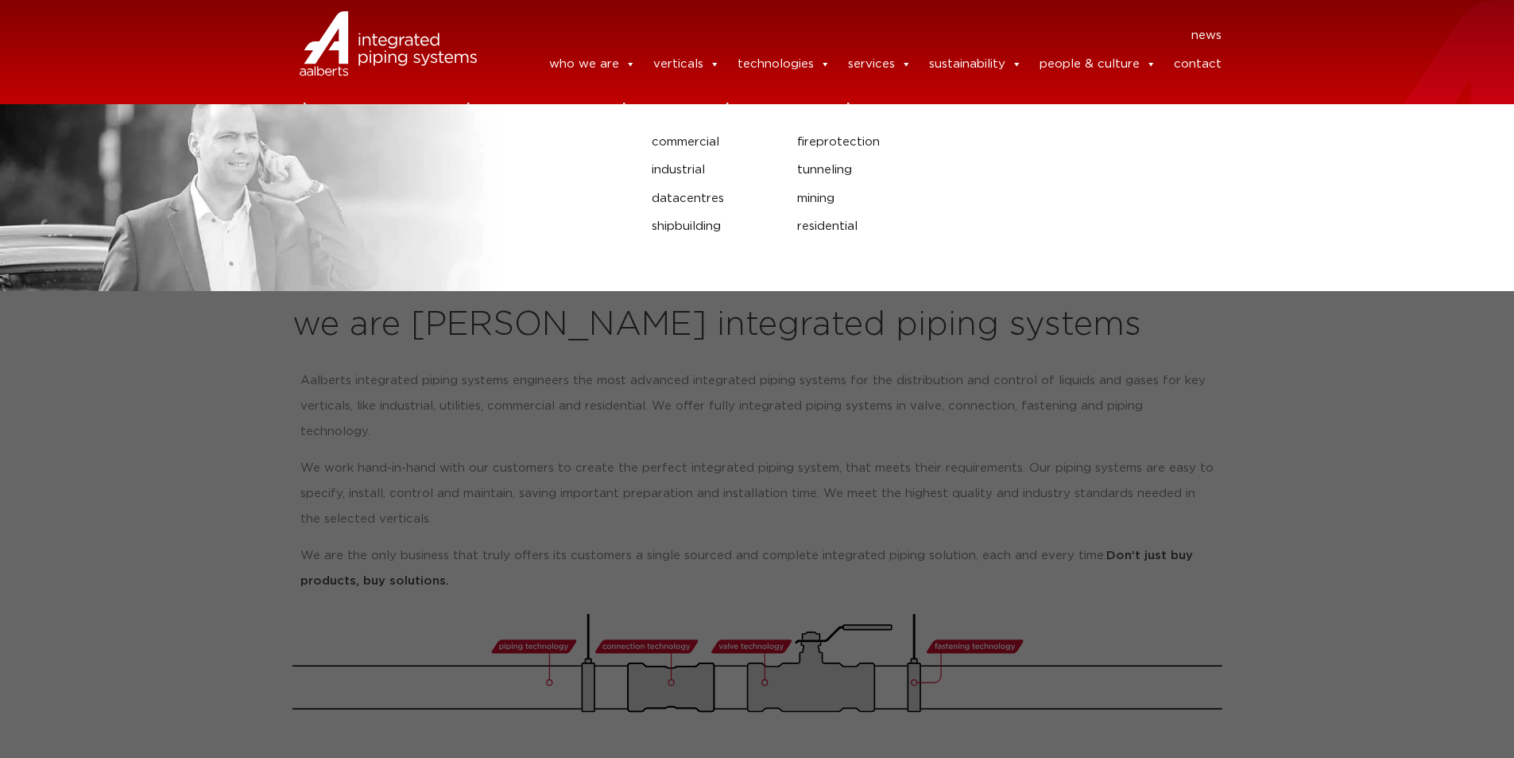  What do you see at coordinates (712, 170) in the screenshot?
I see `a: industrial` at bounding box center [712, 170].